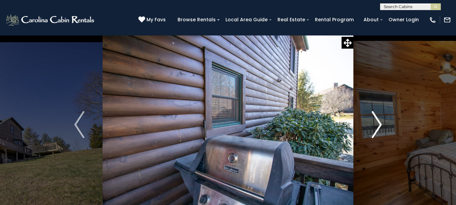  What do you see at coordinates (156, 20) in the screenshot?
I see `span: My Favs` at bounding box center [156, 20].